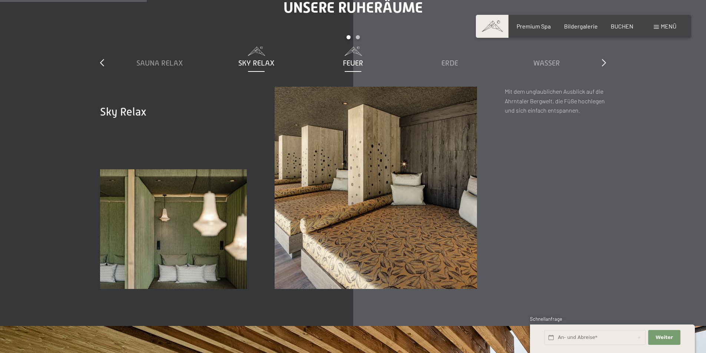 Image resolution: width=706 pixels, height=353 pixels. Describe the element at coordinates (357, 37) in the screenshot. I see `div: Carousel Page 2` at that location.